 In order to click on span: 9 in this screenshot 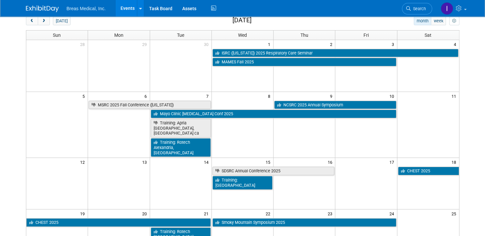, I will do `click(332, 96)`.